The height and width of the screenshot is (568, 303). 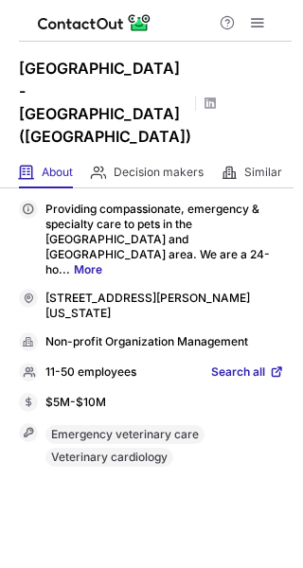 I want to click on div: Veterinary cardiology, so click(x=109, y=458).